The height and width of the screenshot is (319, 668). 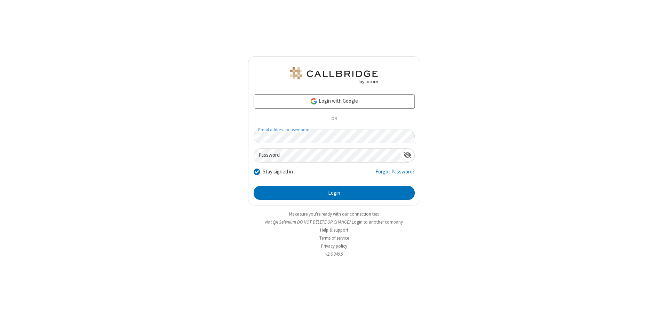 What do you see at coordinates (334, 253) in the screenshot?
I see `li: v2.6.349.9` at bounding box center [334, 253].